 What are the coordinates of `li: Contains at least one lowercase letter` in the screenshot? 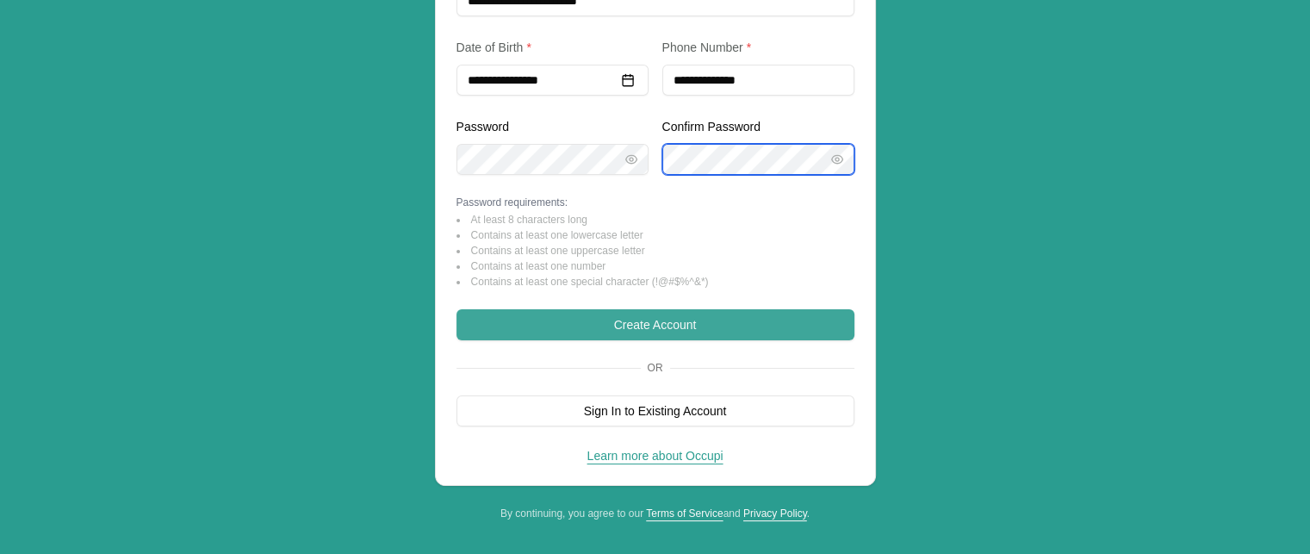 It's located at (656, 235).